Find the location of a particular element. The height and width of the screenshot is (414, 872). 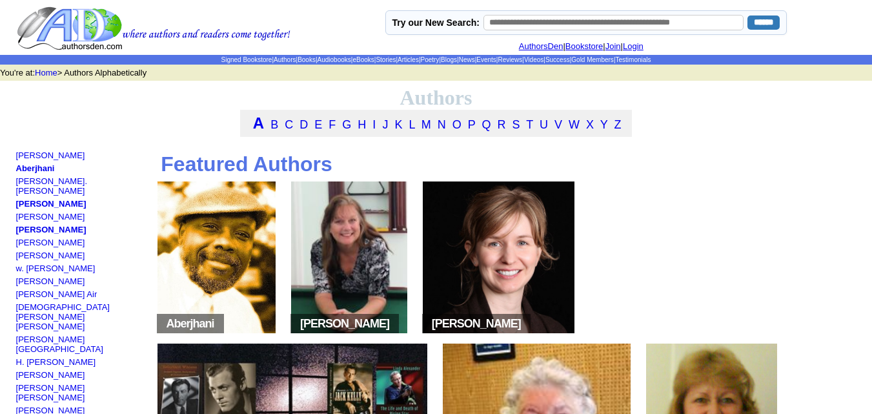

a: N is located at coordinates (441, 125).